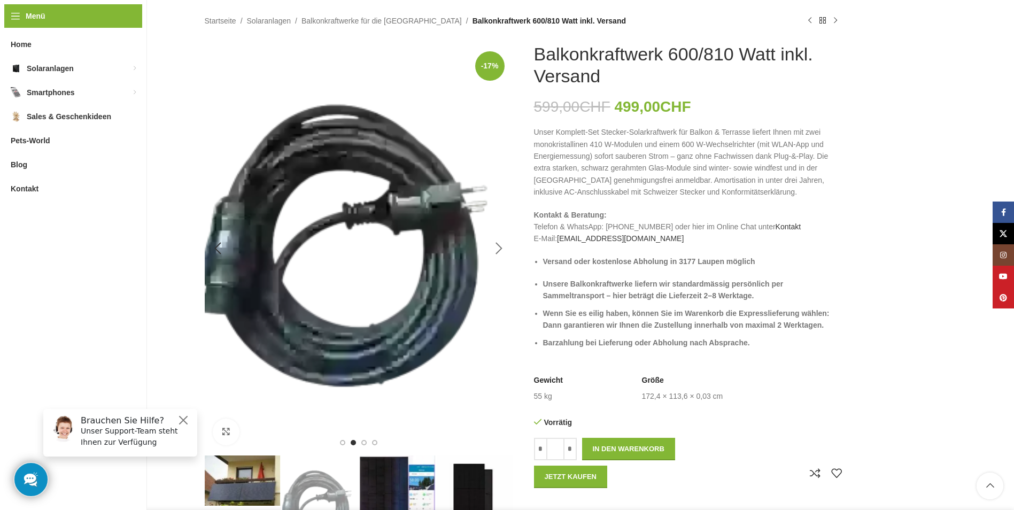 This screenshot has width=1014, height=510. What do you see at coordinates (364, 443) in the screenshot?
I see `li: Go to slide 3` at bounding box center [364, 443].